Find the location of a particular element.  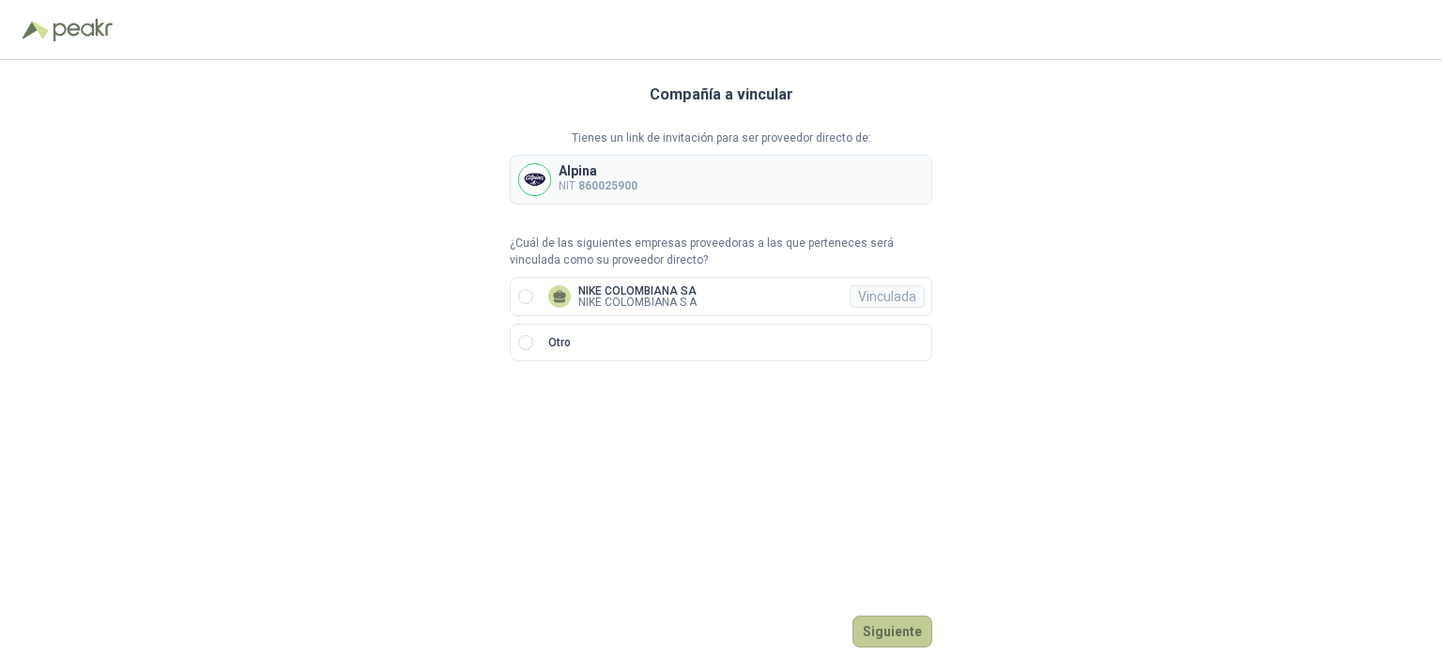

h3: Compañía a vincular is located at coordinates (721, 95).